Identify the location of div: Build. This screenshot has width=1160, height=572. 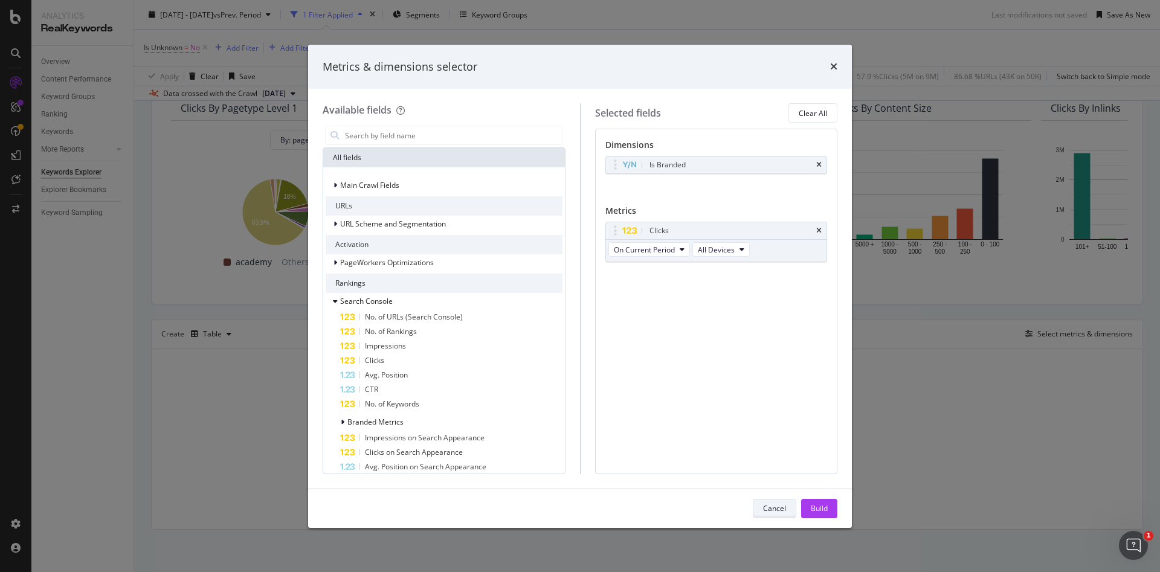
(820, 508).